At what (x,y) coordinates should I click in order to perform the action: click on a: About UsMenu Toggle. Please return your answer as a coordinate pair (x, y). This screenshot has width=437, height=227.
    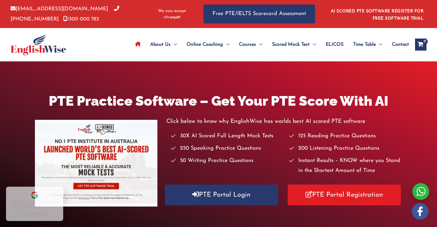
    Looking at the image, I should click on (164, 45).